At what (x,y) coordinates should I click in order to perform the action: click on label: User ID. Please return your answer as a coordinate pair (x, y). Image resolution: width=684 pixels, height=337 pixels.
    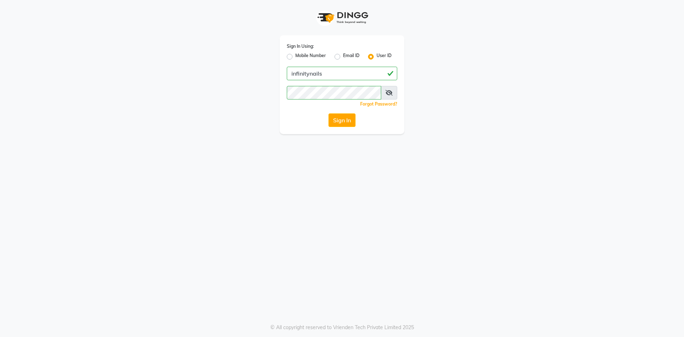
    Looking at the image, I should click on (384, 57).